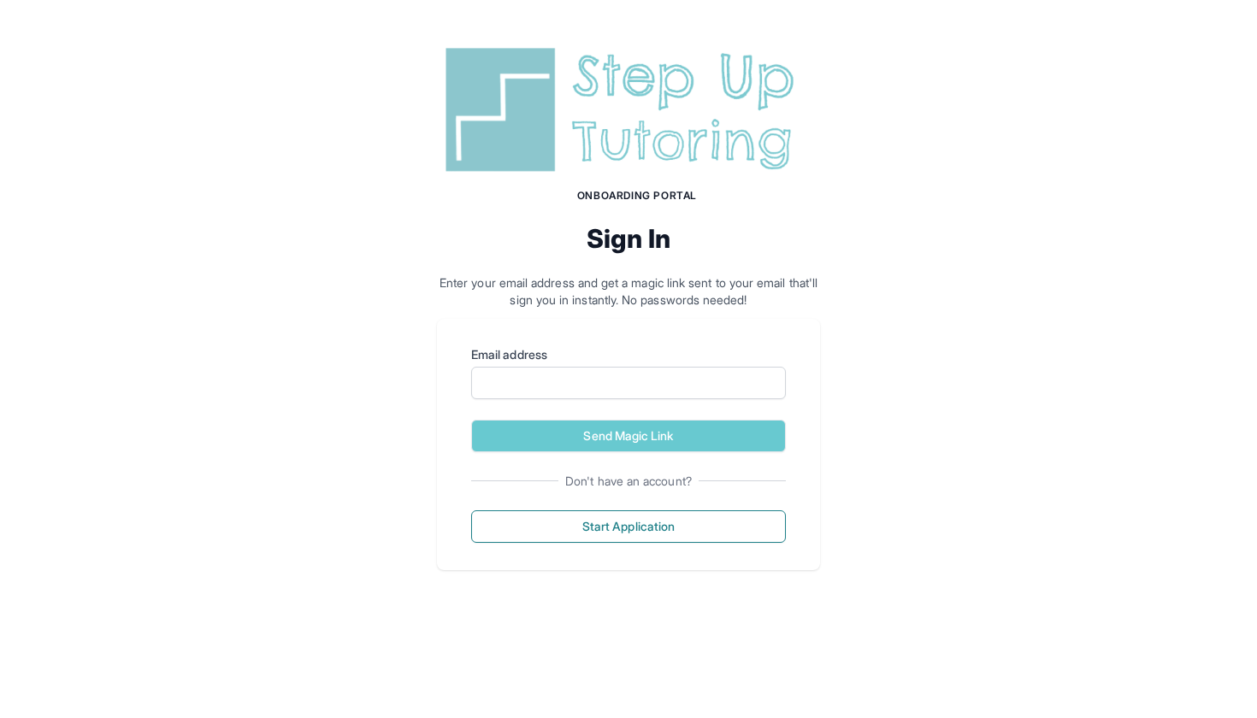 Image resolution: width=1257 pixels, height=718 pixels. Describe the element at coordinates (628, 436) in the screenshot. I see `button: Send Magic Link` at that location.